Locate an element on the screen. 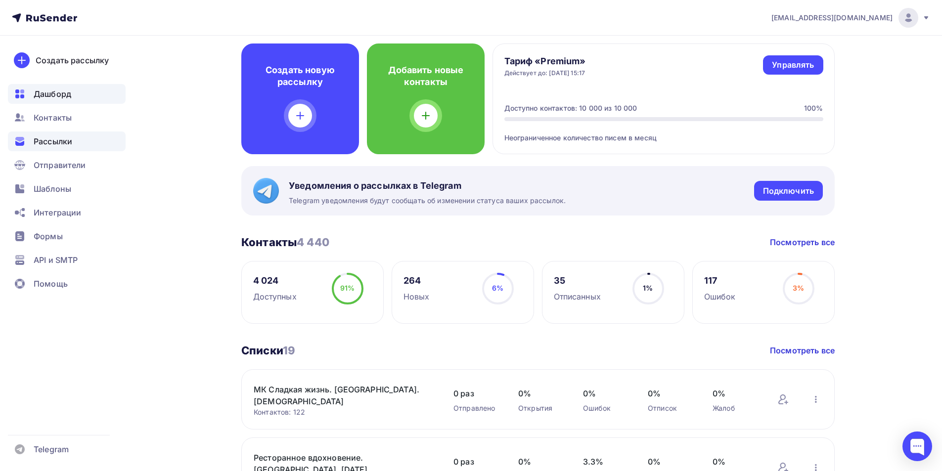  span: Шаблоны is located at coordinates (52, 189).